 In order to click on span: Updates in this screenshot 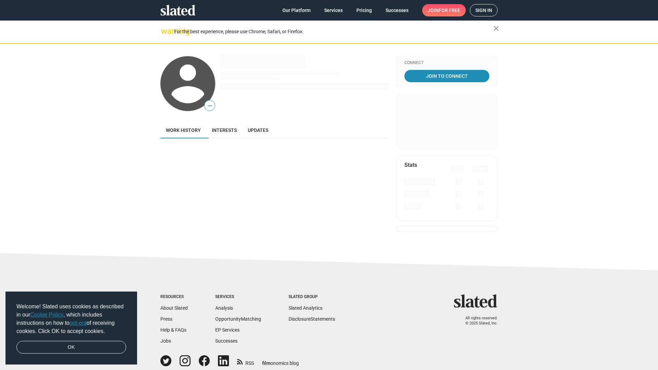, I will do `click(258, 130)`.